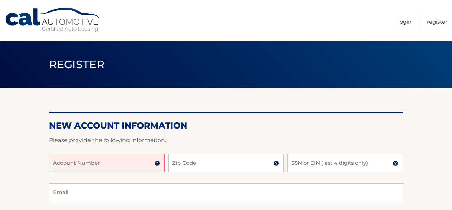 The width and height of the screenshot is (452, 210). I want to click on input: Zip Code, so click(226, 163).